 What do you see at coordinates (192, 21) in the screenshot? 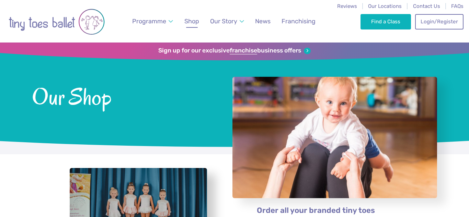
I see `a: Shop` at bounding box center [192, 21].